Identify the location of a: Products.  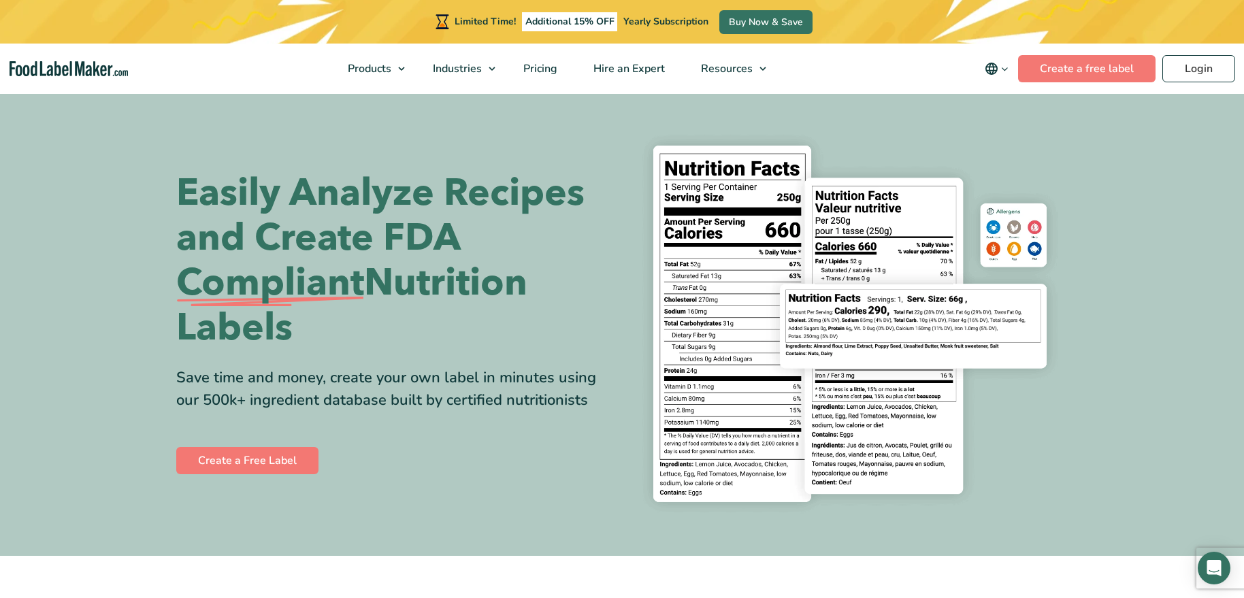
(371, 69).